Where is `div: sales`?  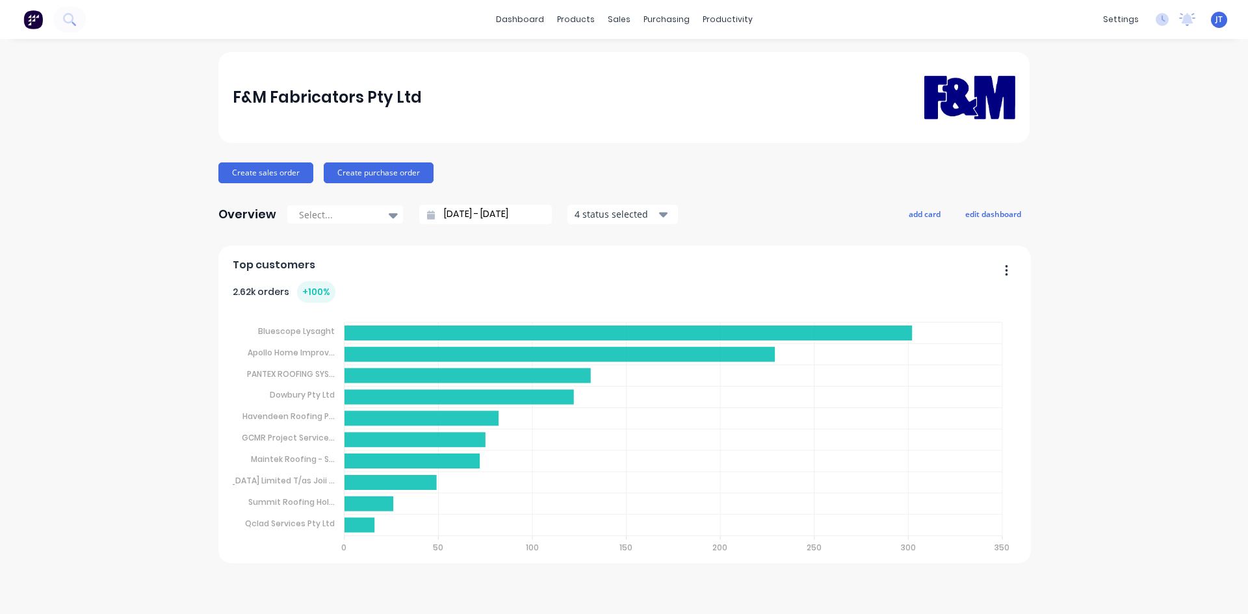
div: sales is located at coordinates (619, 19).